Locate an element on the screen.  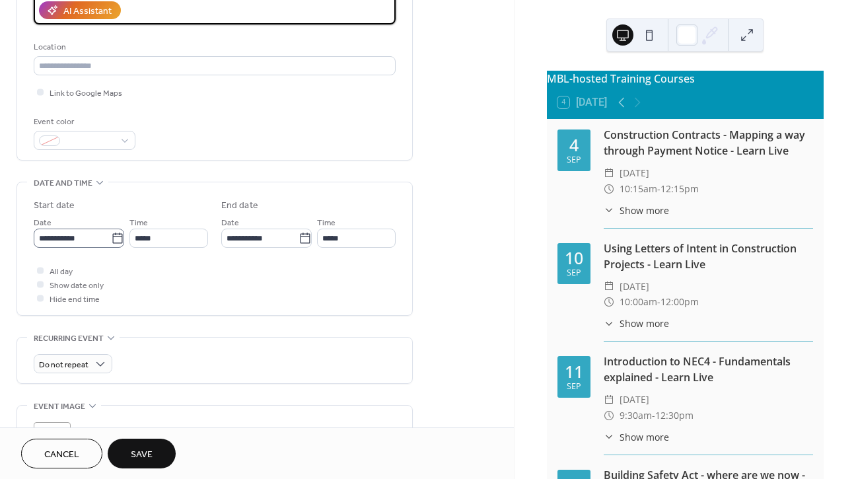
div: End date is located at coordinates (240, 205).